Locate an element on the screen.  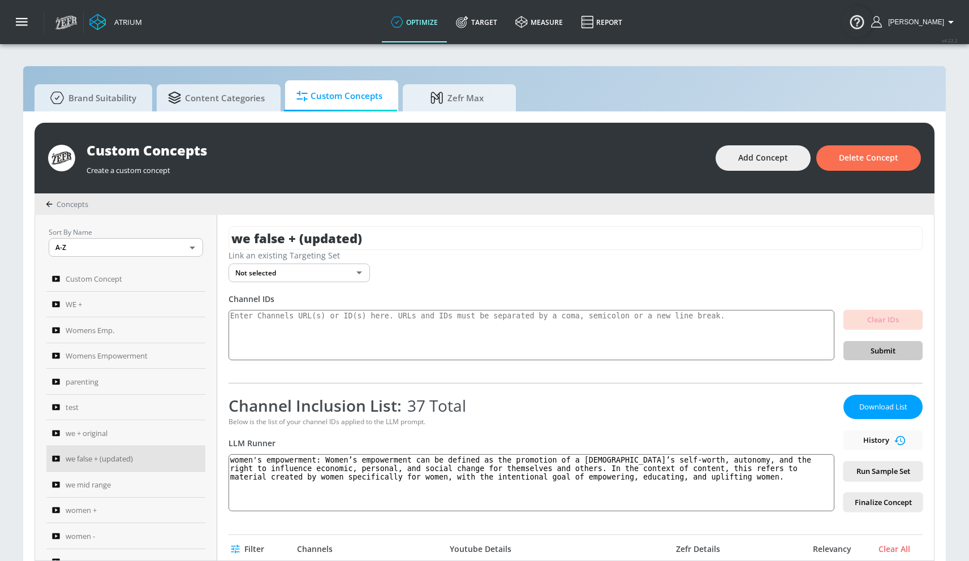
button: Delete Concept is located at coordinates (868, 158).